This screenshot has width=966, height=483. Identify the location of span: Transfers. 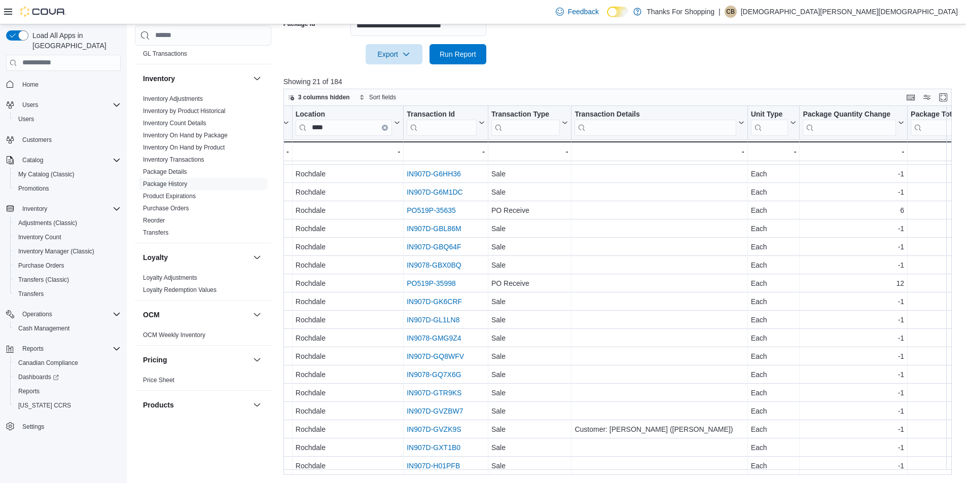
(31, 294).